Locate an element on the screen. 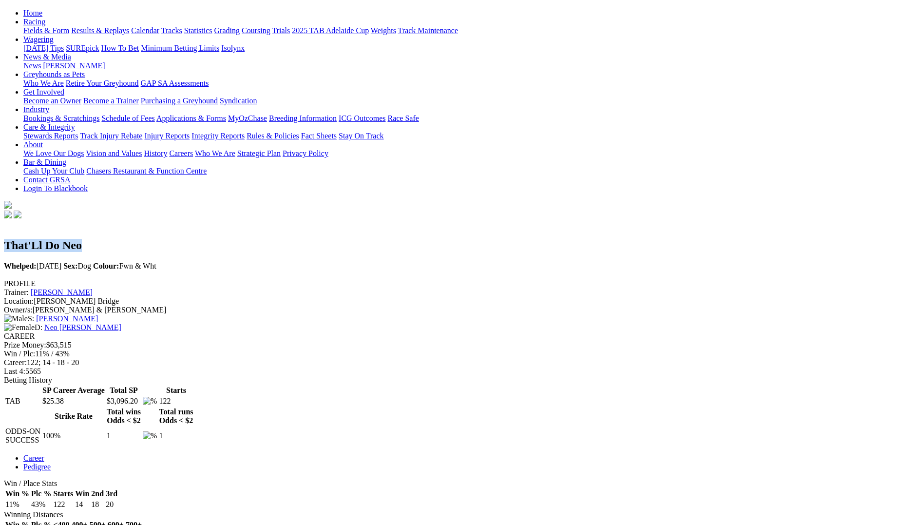 The image size is (916, 525). img: logo-grsa-white.png is located at coordinates (8, 205).